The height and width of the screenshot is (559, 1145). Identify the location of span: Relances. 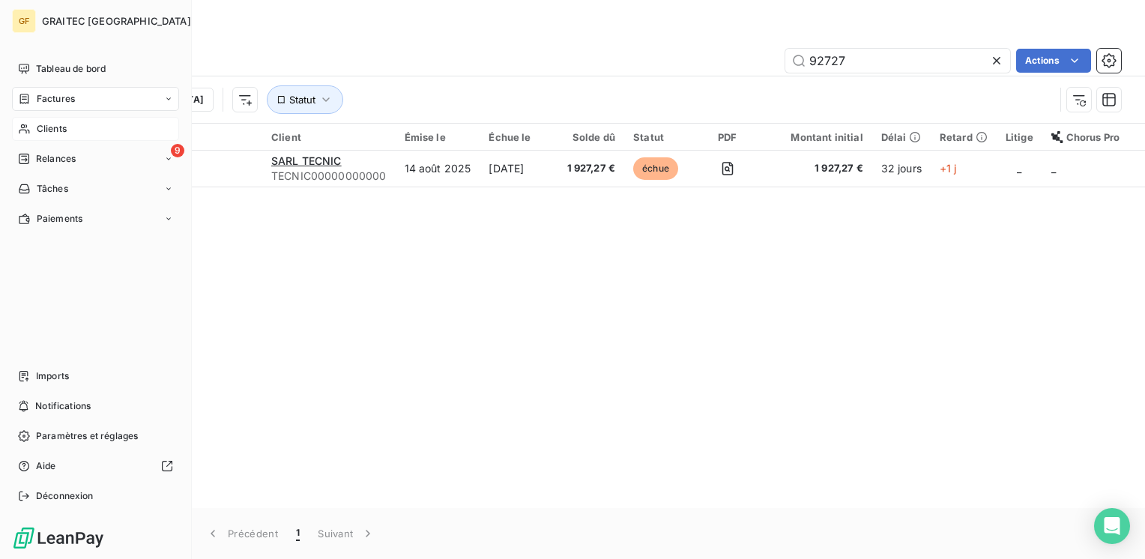
(55, 159).